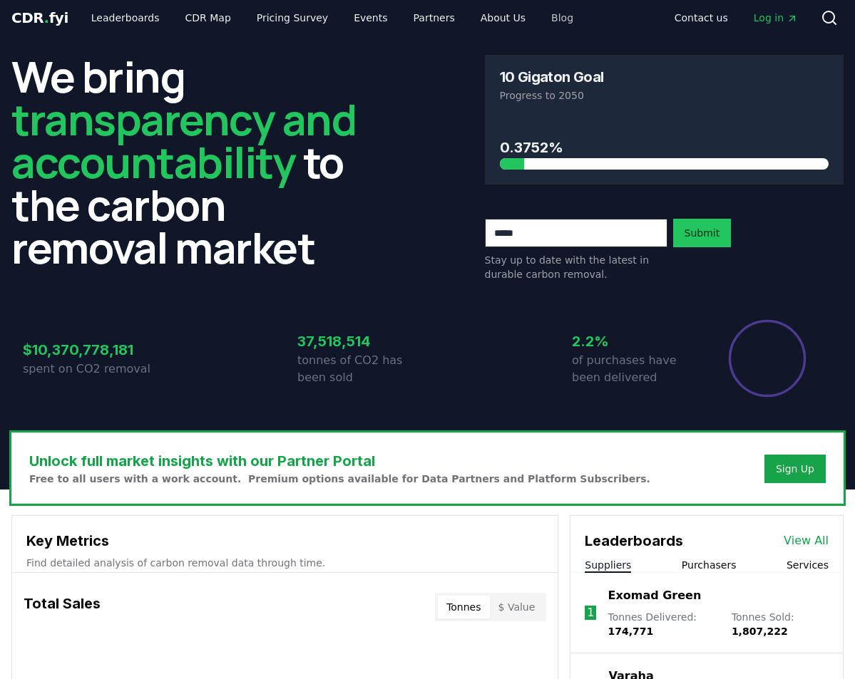 The height and width of the screenshot is (679, 855). I want to click on h3: 37,518,514, so click(362, 341).